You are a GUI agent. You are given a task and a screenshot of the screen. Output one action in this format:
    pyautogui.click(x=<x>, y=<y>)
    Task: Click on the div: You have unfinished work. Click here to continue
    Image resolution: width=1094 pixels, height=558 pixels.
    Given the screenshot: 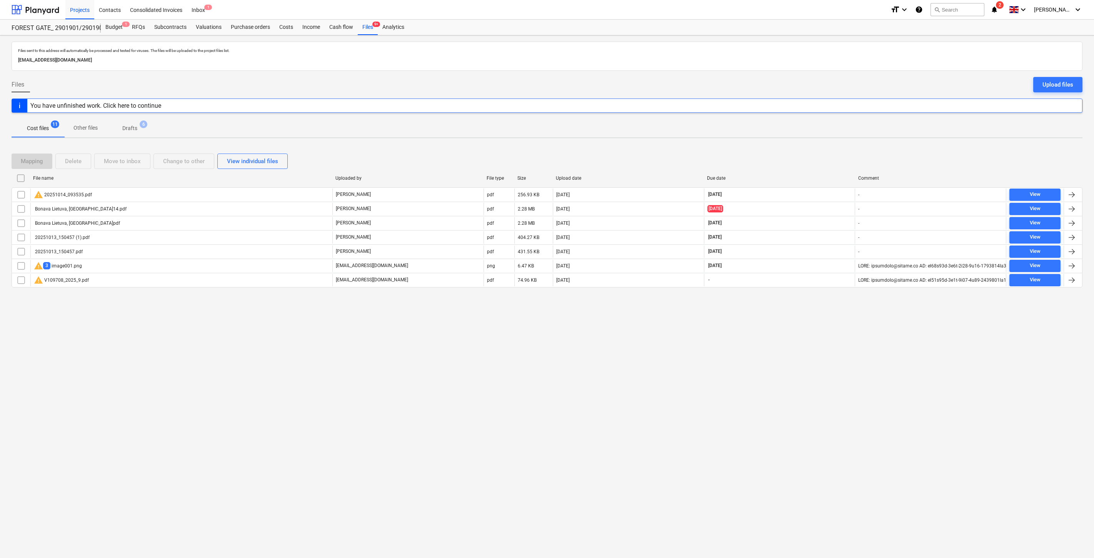 What is the action you would take?
    pyautogui.click(x=96, y=105)
    